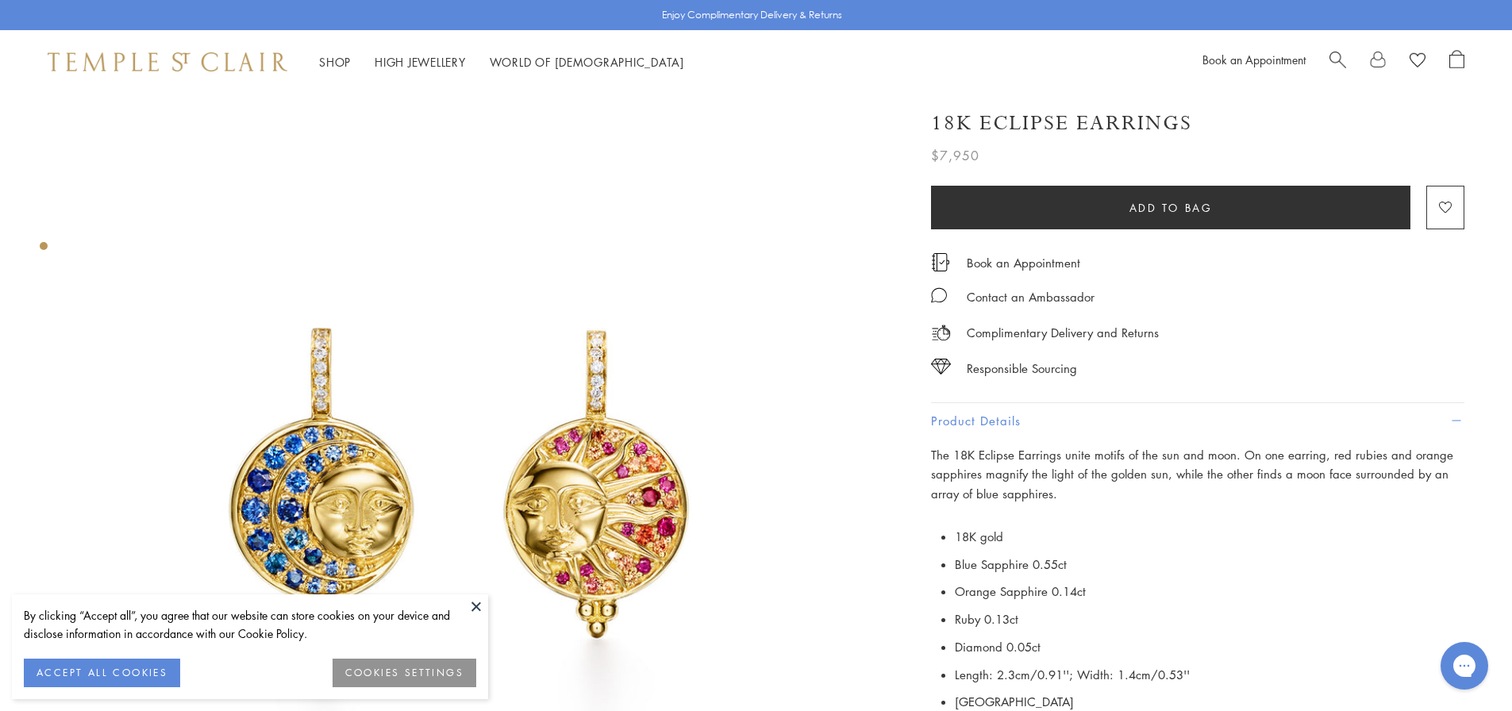 Image resolution: width=1512 pixels, height=711 pixels. I want to click on li: Diamond 0.05ct, so click(1209, 647).